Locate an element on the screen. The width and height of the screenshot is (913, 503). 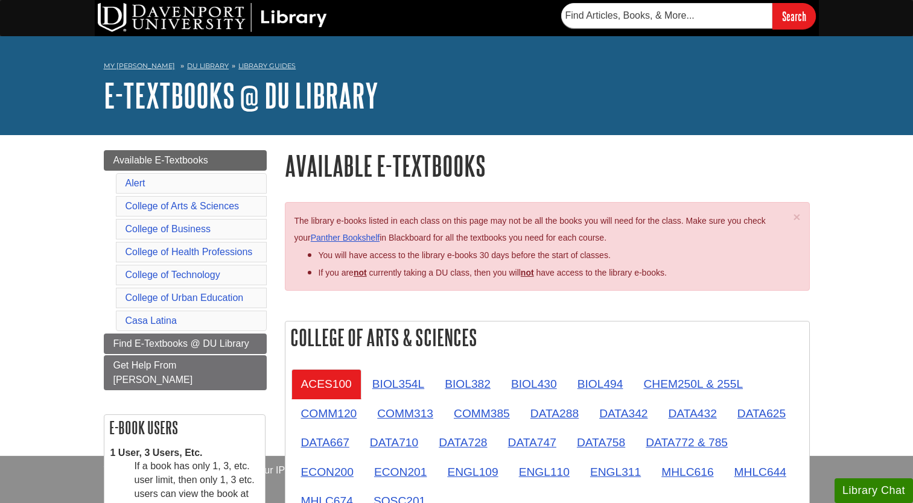
form: Searches DU Library's articles, books, and more is located at coordinates (688, 16).